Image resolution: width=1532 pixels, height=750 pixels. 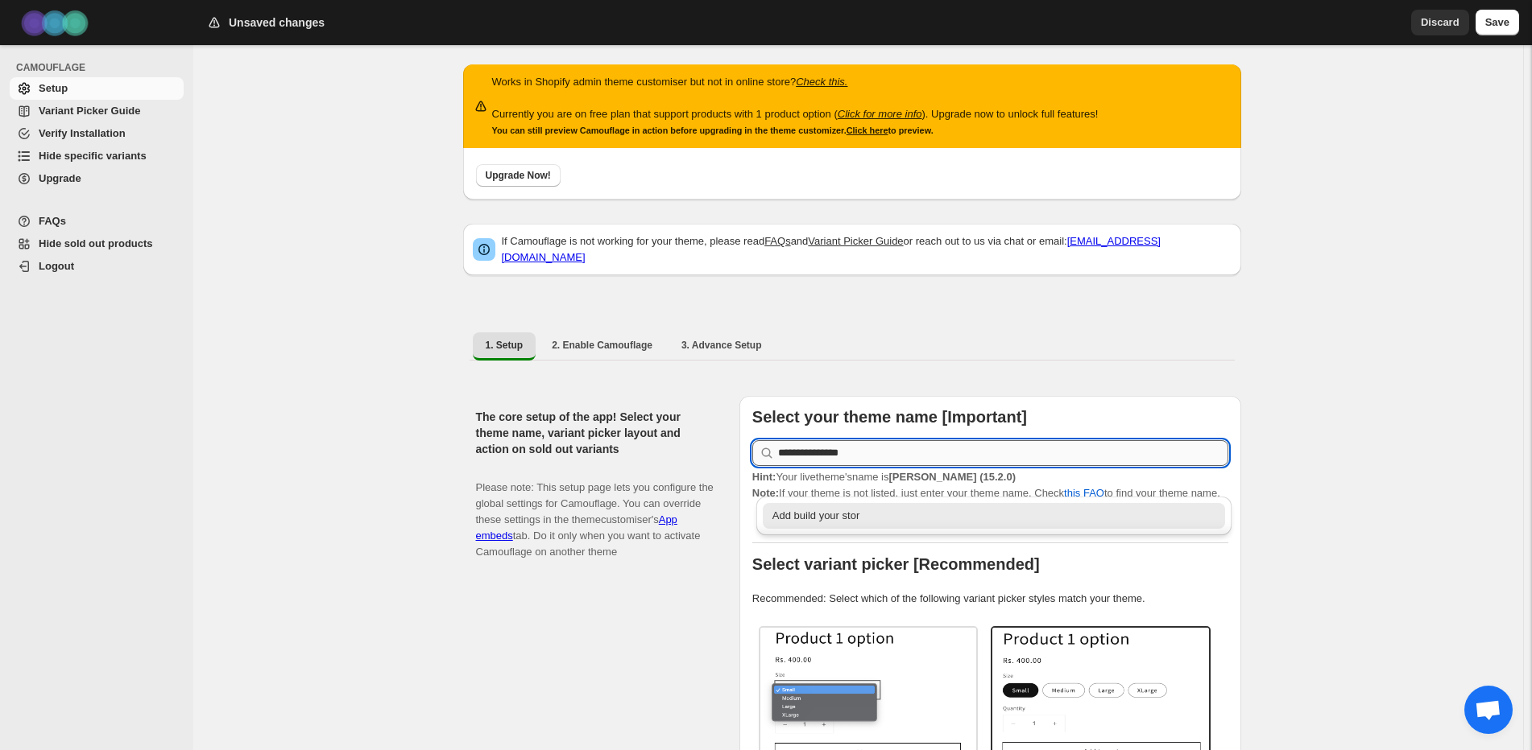 I want to click on span: Setup, so click(x=53, y=88).